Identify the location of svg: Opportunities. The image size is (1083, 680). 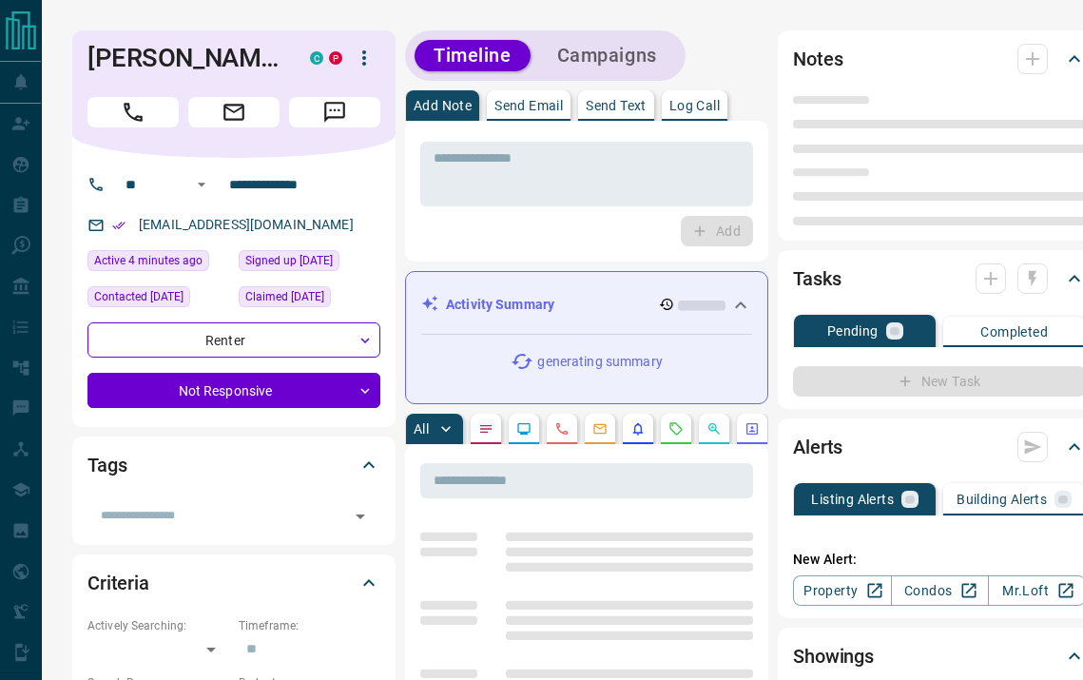
(714, 429).